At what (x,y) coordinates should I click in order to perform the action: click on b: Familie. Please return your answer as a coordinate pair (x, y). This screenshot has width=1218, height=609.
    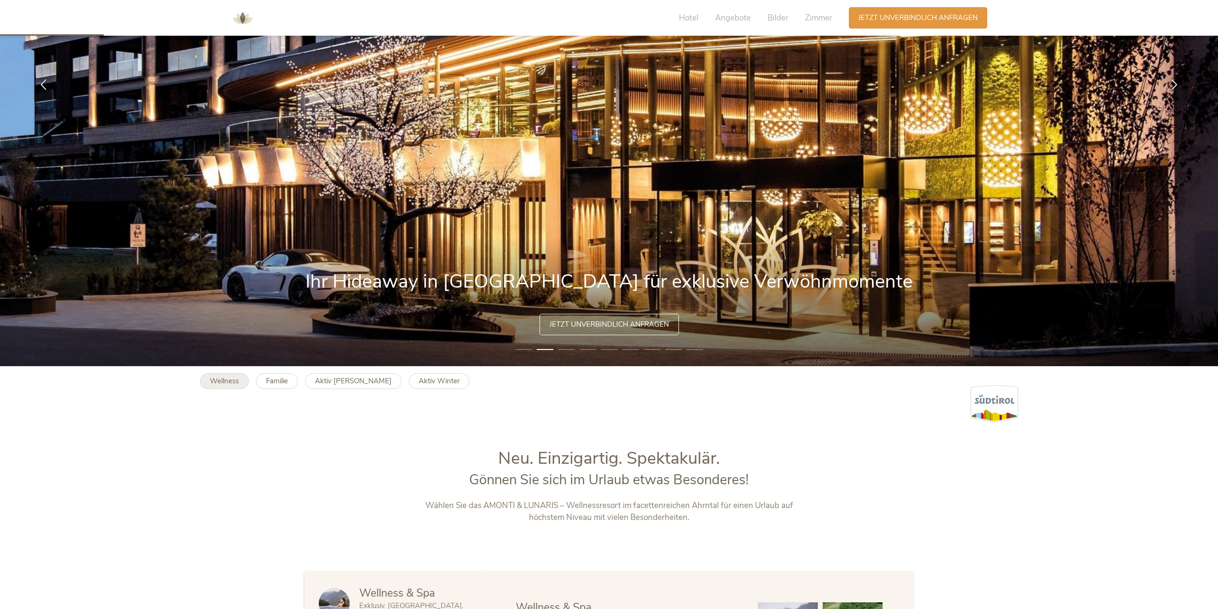
    Looking at the image, I should click on (277, 381).